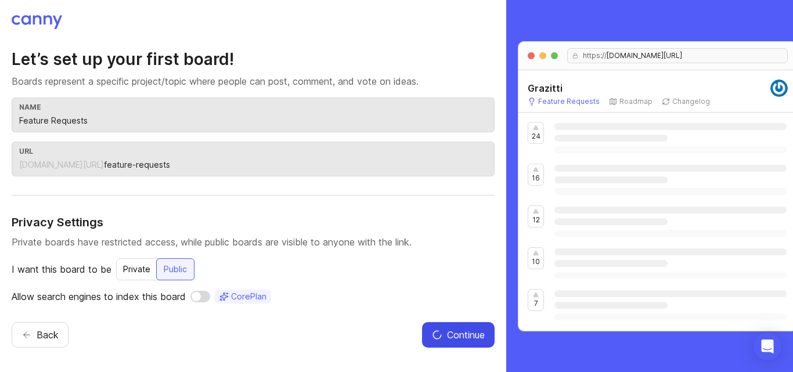 This screenshot has height=372, width=793. Describe the element at coordinates (295, 165) in the screenshot. I see `input: feature-requests` at that location.